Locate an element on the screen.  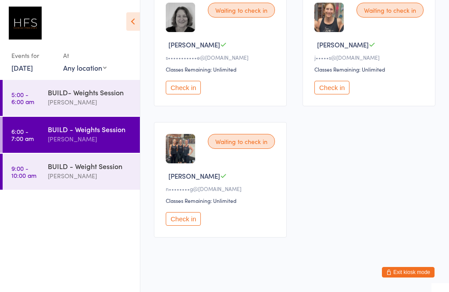
img: Helensvale Fitness Studio (HFS) is located at coordinates (25, 23).